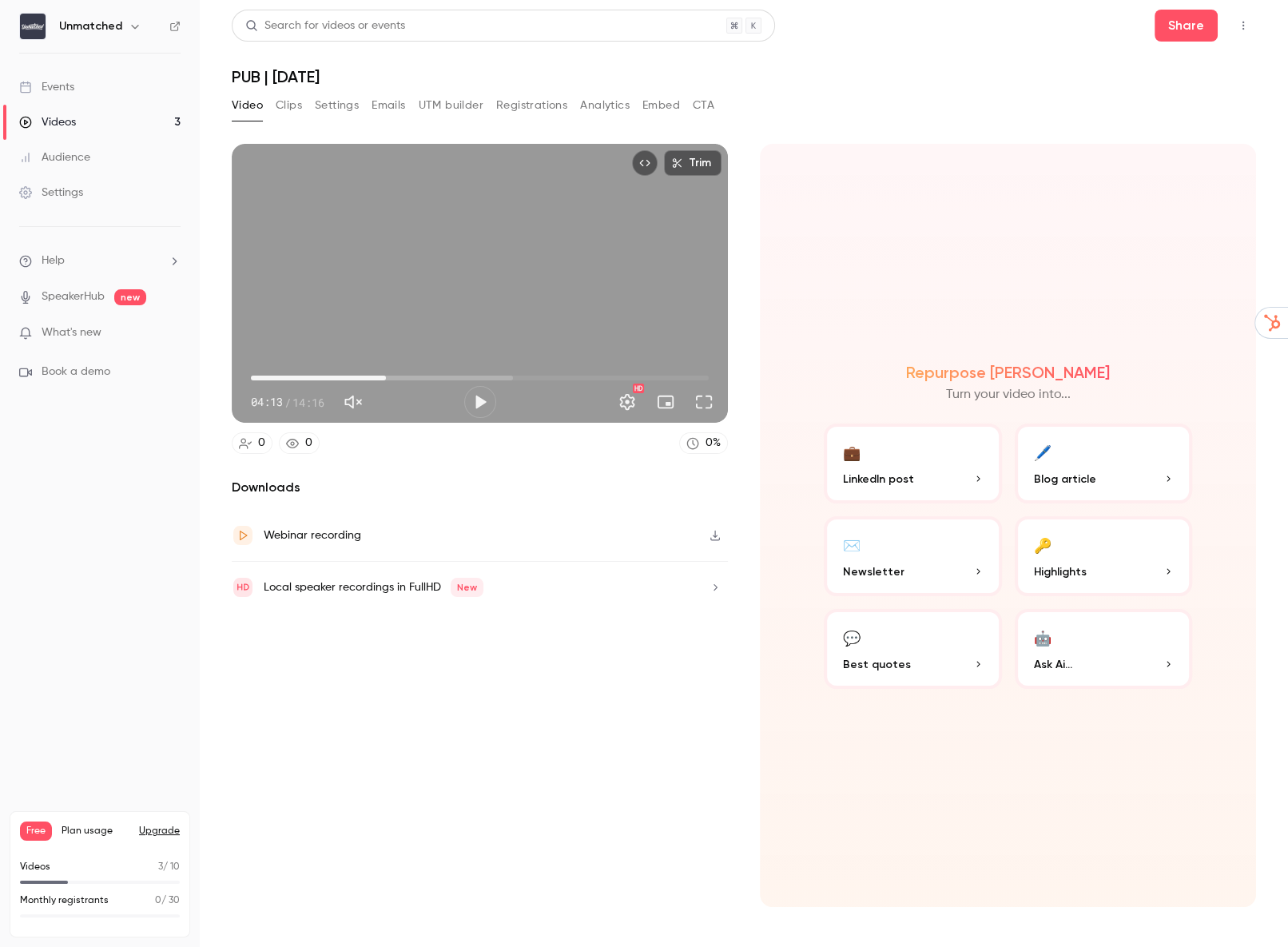 This screenshot has width=1288, height=947. Describe the element at coordinates (1053, 664) in the screenshot. I see `span: Ask Ai...` at that location.